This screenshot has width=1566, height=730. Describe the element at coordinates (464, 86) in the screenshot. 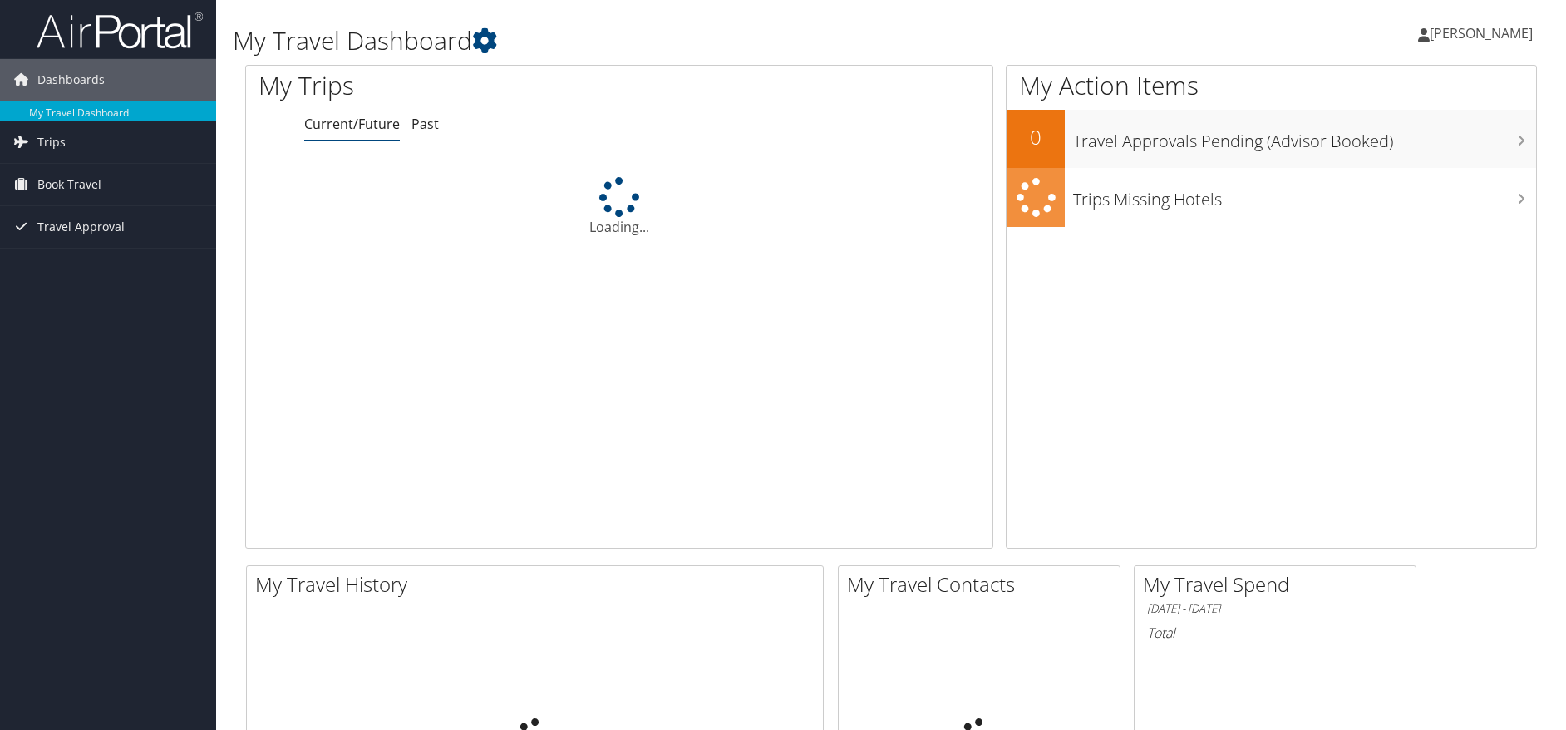

I see `h1: My Trips` at that location.